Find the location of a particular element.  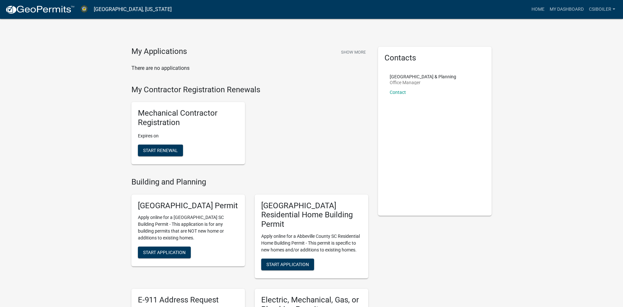

h4: Building and Planning is located at coordinates (250, 182).